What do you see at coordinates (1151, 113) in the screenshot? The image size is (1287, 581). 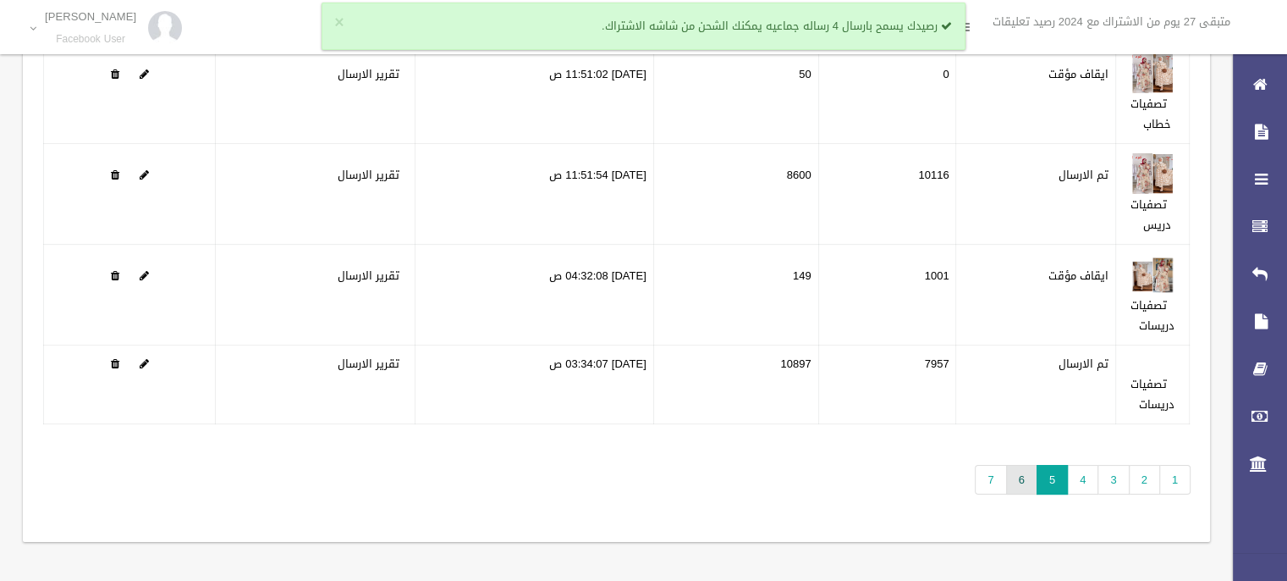 I see `a: تصفيات خطاب` at bounding box center [1151, 113].